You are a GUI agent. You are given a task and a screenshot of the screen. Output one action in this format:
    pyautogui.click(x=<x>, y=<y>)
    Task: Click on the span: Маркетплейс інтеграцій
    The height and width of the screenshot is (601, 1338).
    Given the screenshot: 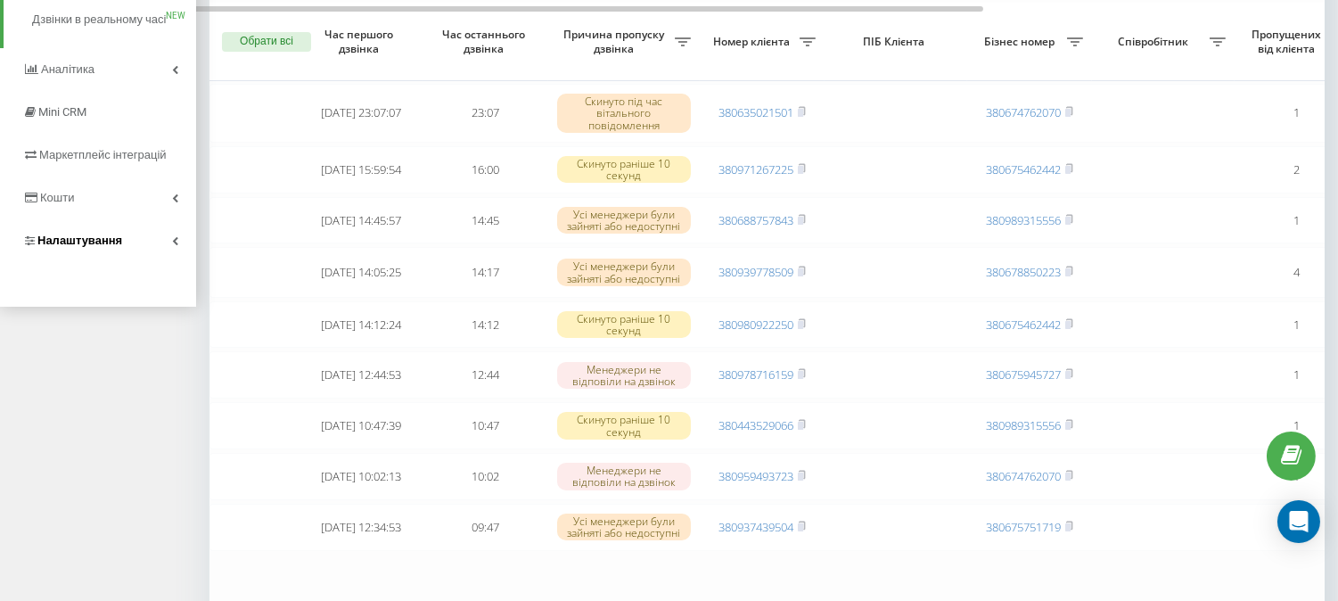 What is the action you would take?
    pyautogui.click(x=102, y=154)
    